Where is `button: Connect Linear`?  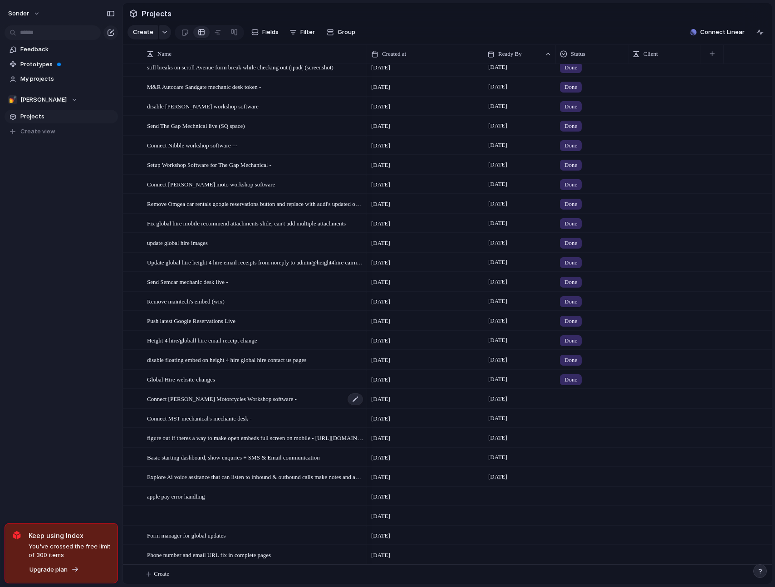
button: Connect Linear is located at coordinates (718, 32).